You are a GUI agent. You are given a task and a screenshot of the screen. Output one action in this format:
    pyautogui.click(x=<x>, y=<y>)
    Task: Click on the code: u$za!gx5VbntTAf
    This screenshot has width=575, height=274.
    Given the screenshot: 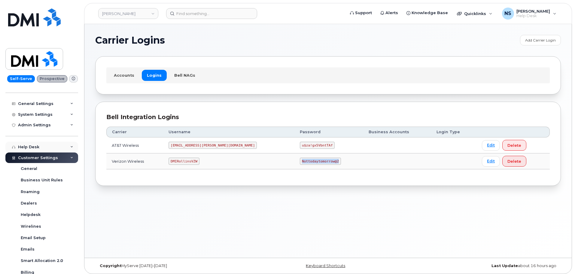 What is the action you would take?
    pyautogui.click(x=317, y=145)
    